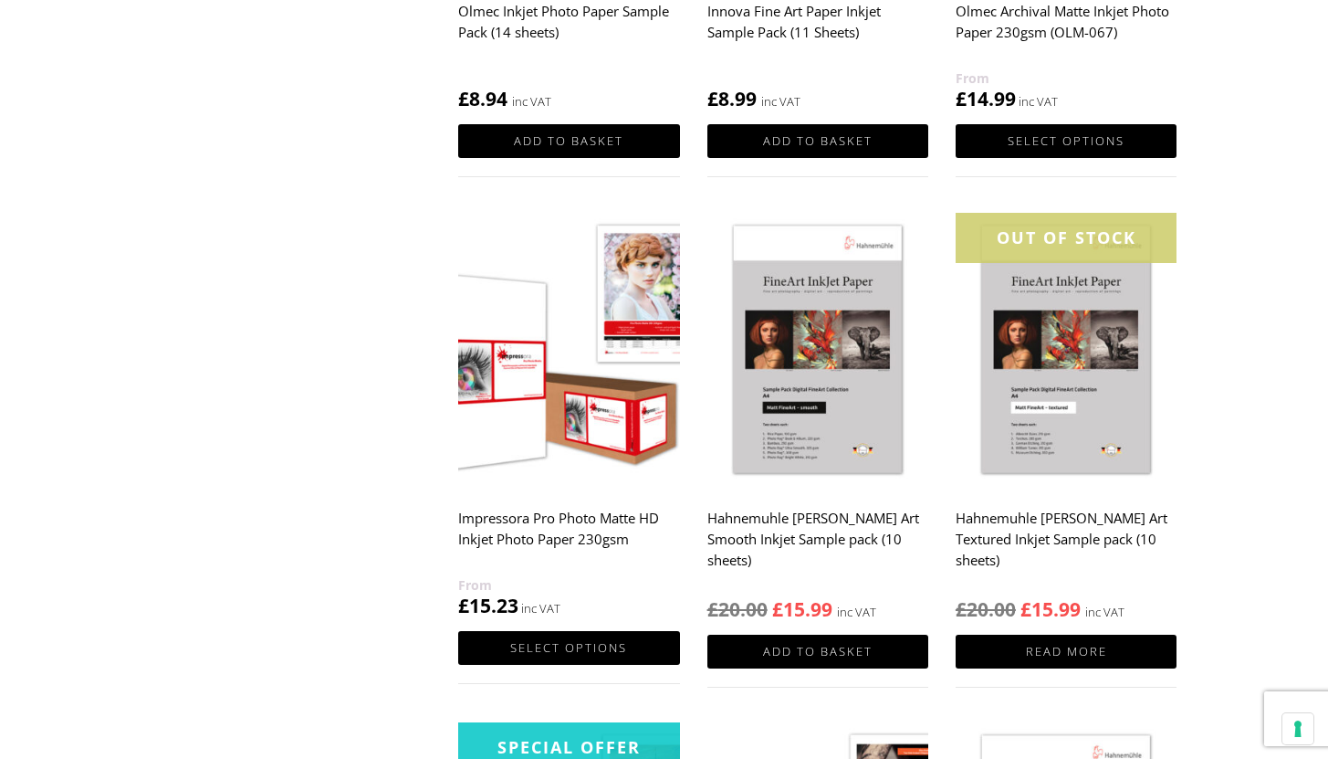 This screenshot has width=1328, height=759. What do you see at coordinates (488, 605) in the screenshot?
I see `bdi: 15.23` at bounding box center [488, 605].